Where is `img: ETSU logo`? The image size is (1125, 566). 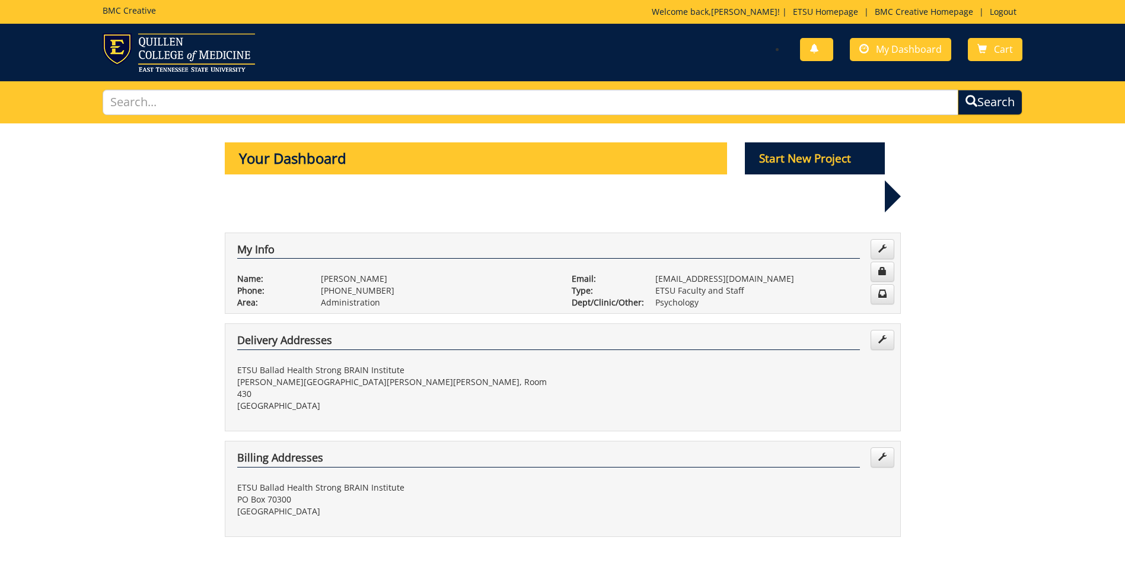 img: ETSU logo is located at coordinates (178, 52).